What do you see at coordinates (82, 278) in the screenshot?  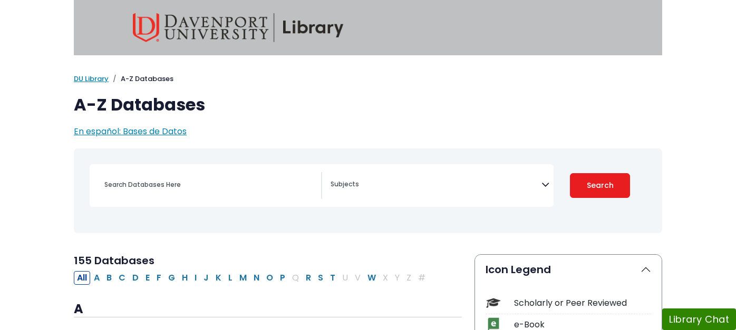 I see `button: All` at bounding box center [82, 278].